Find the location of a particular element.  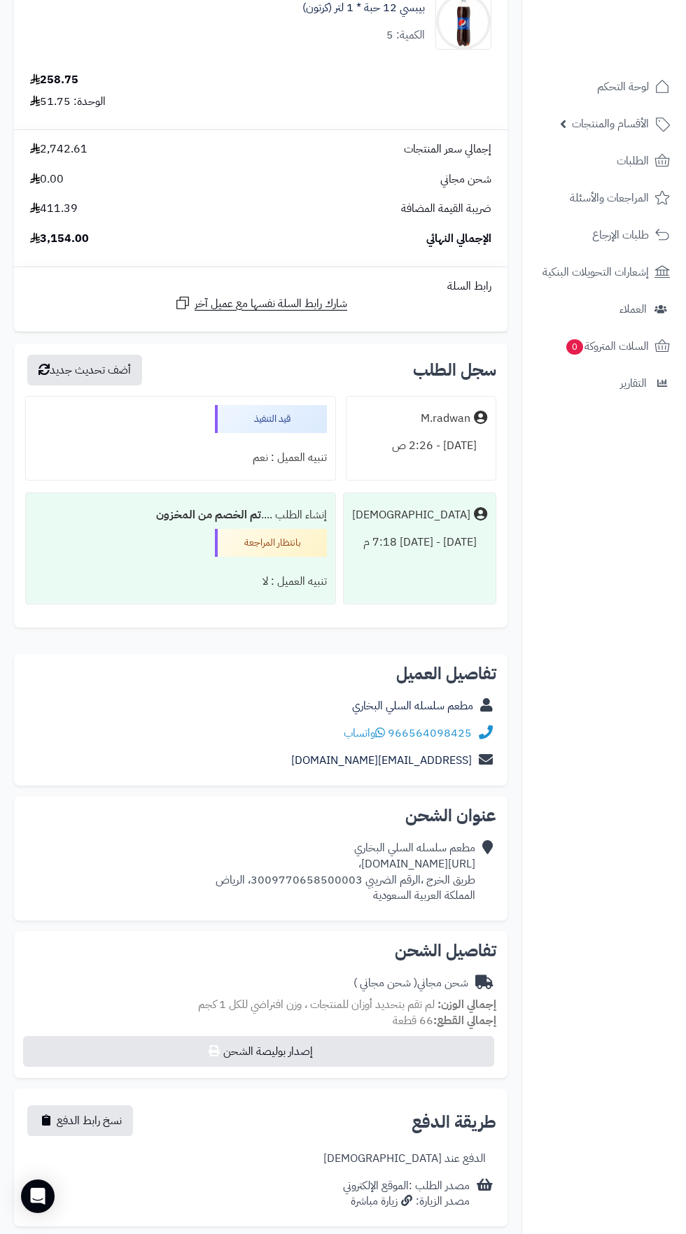

h2: عنوان الشحن is located at coordinates (260, 816).